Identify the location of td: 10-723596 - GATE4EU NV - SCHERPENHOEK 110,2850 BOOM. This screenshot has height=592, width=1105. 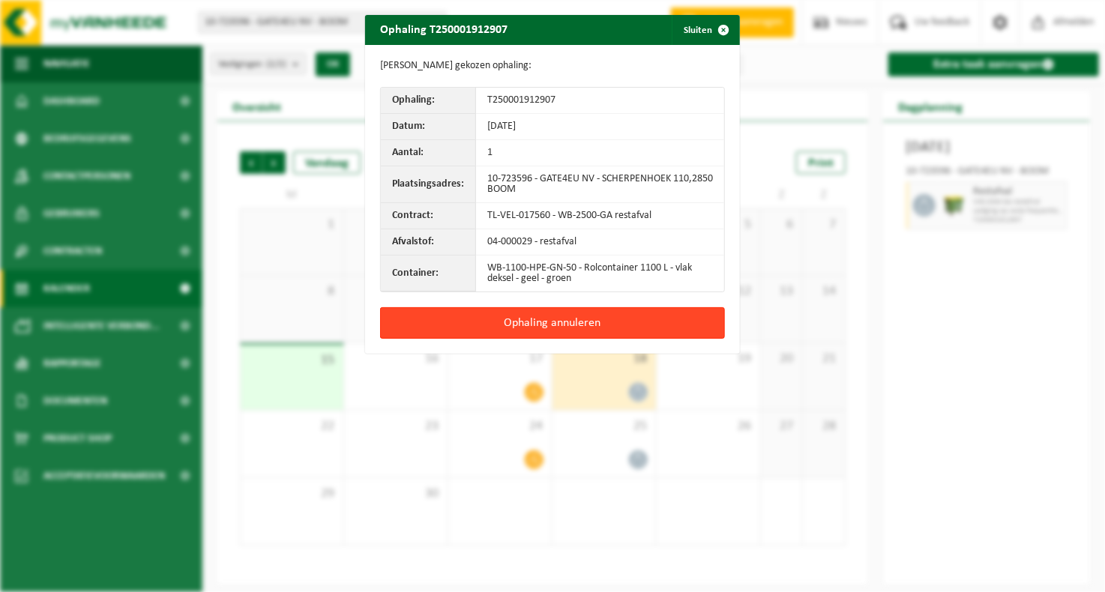
(600, 184).